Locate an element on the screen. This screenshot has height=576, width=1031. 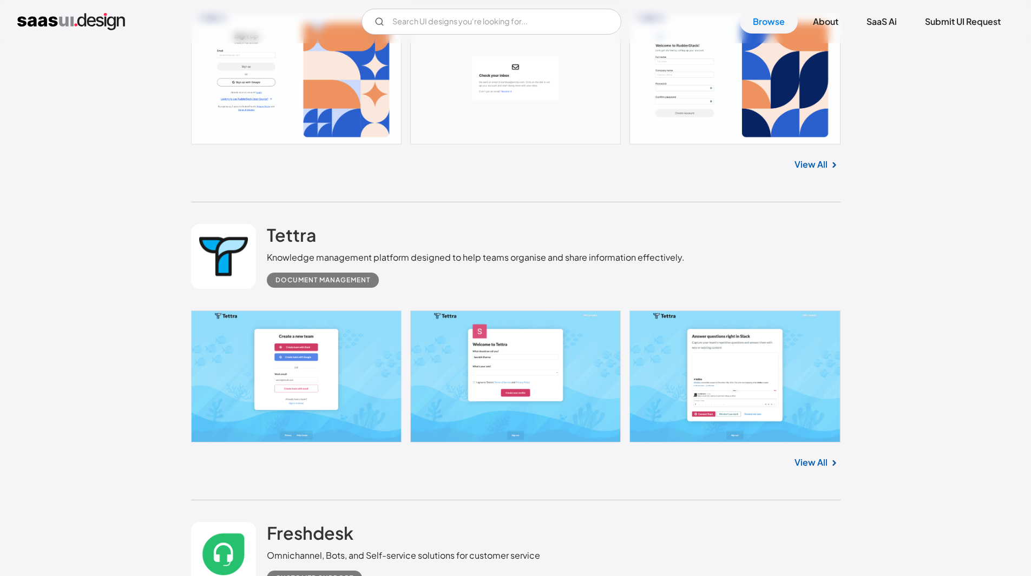
div: Omnichannel, Bots, and Self-service solutions for customer service is located at coordinates (403, 556).